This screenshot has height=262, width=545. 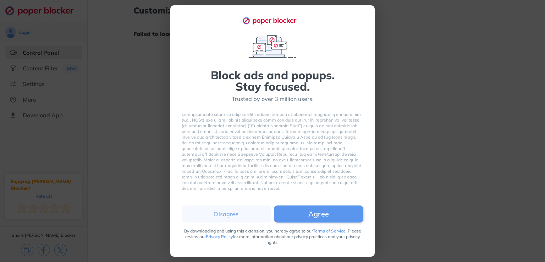 What do you see at coordinates (273, 236) in the screenshot?
I see `div: By downloading and using this extension, you hereby agree to our . Please review our for more inf...` at bounding box center [273, 236].